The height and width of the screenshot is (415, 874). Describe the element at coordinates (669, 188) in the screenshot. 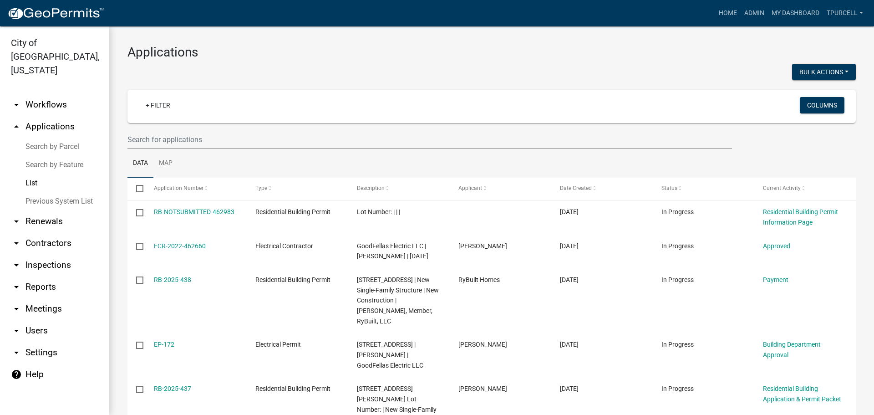

I see `span: Status` at that location.